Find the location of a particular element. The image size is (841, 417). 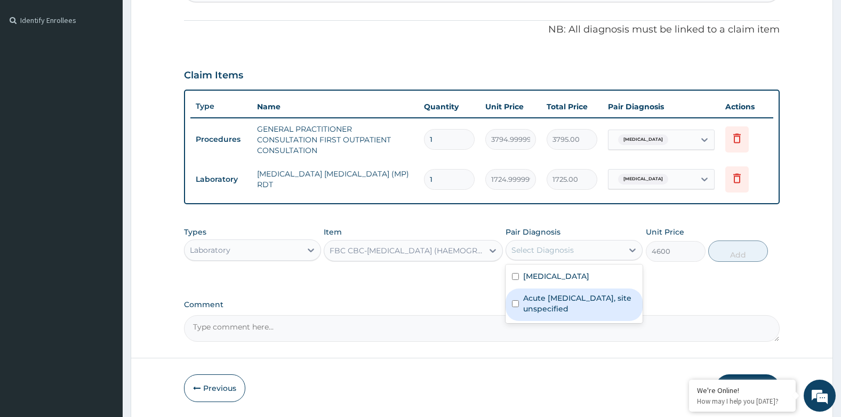

th: Total Price is located at coordinates (572, 107).